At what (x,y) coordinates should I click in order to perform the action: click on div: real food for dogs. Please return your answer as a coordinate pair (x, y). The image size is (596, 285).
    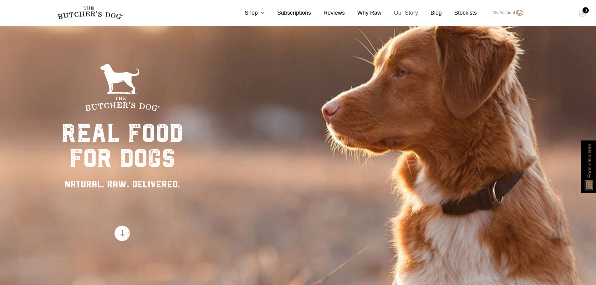
    Looking at the image, I should click on (122, 146).